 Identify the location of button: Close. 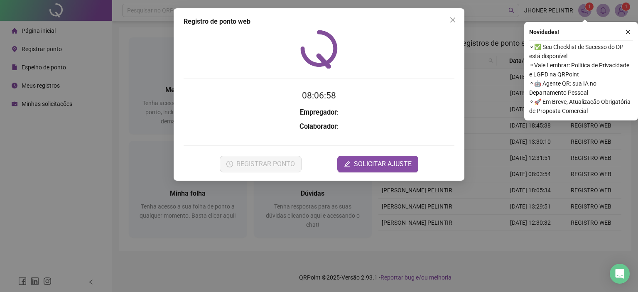
(453, 20).